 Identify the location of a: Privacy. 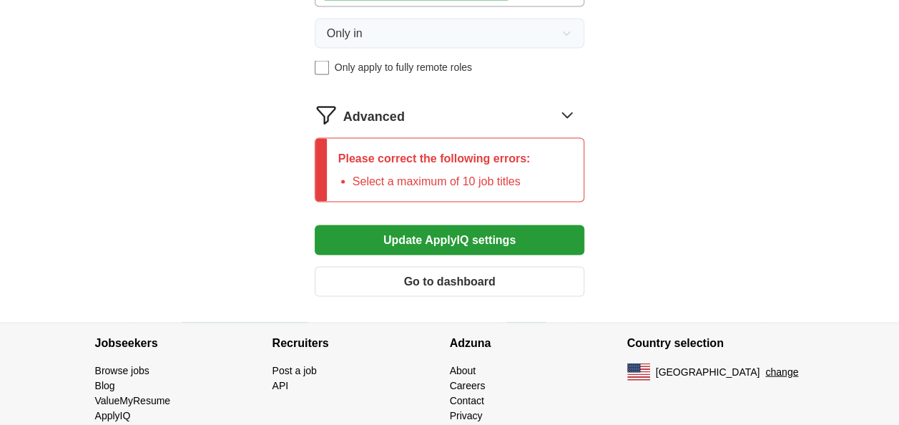
(466, 415).